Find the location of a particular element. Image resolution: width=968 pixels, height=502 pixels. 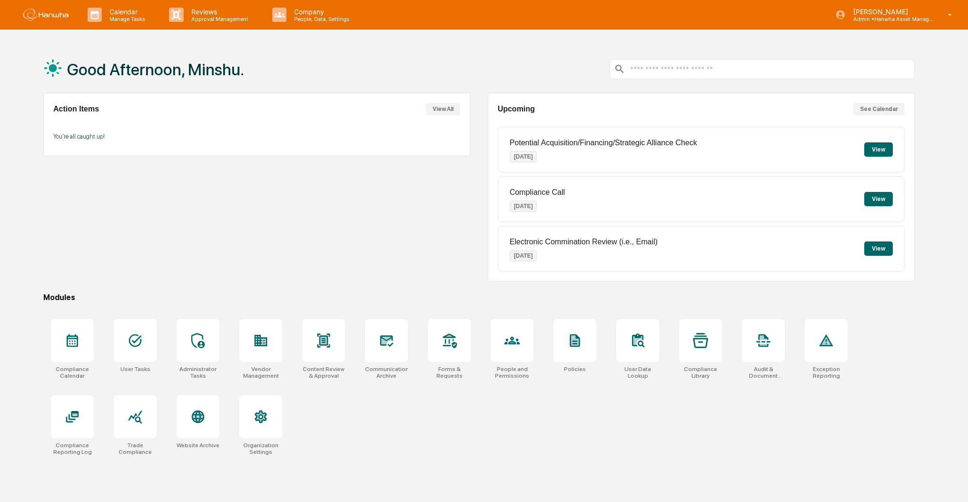

div: User Tasks is located at coordinates (135, 369).